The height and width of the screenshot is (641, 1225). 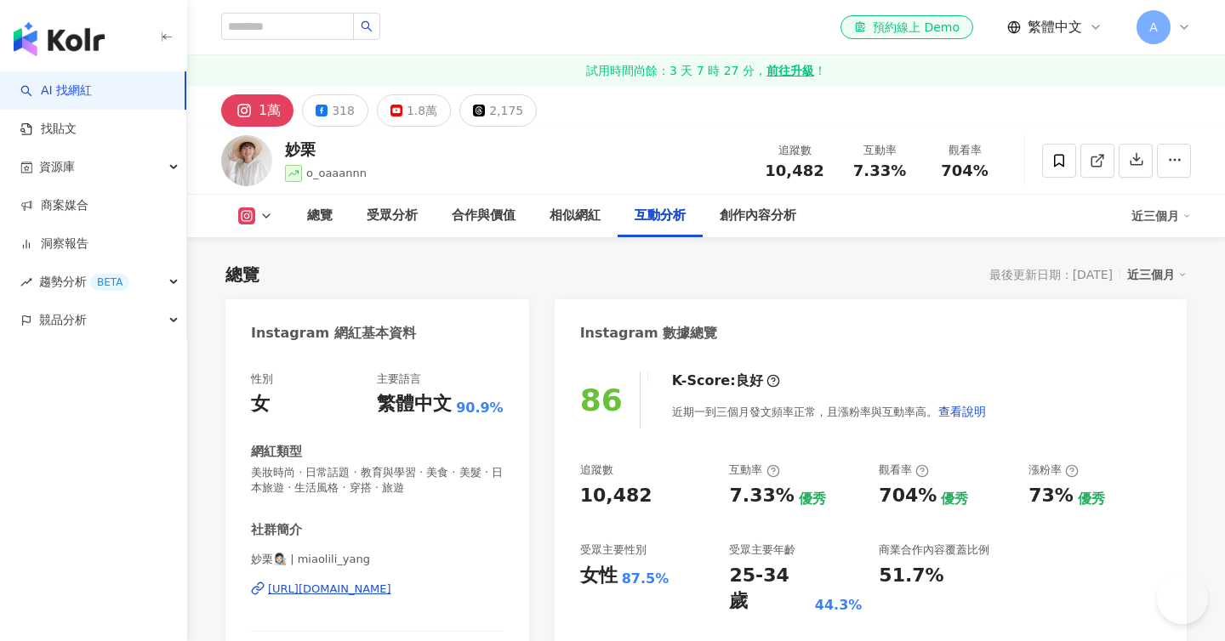 What do you see at coordinates (343, 111) in the screenshot?
I see `div: 318` at bounding box center [343, 111].